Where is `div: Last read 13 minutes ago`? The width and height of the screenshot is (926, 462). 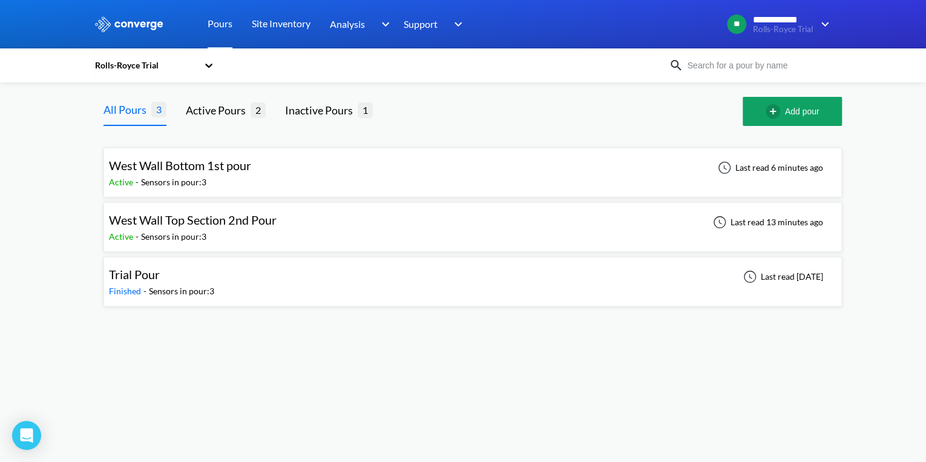 div: Last read 13 minutes ago is located at coordinates (766, 222).